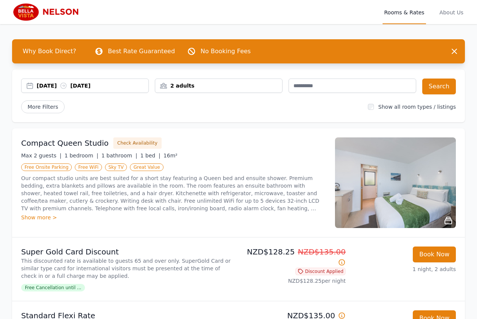 The width and height of the screenshot is (477, 319). Describe the element at coordinates (417, 107) in the screenshot. I see `label: Show all room types / listings` at that location.